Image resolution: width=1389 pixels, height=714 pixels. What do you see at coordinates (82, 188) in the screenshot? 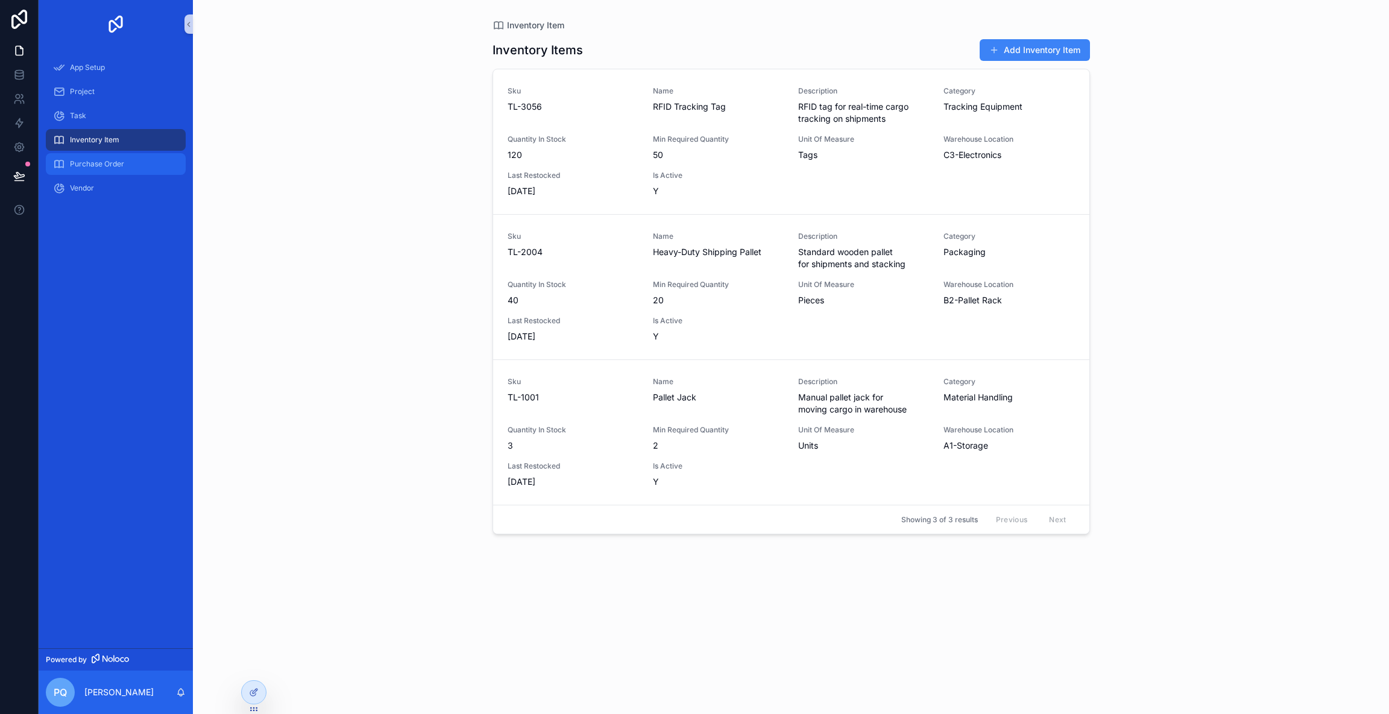
I see `span: Vendor` at bounding box center [82, 188].